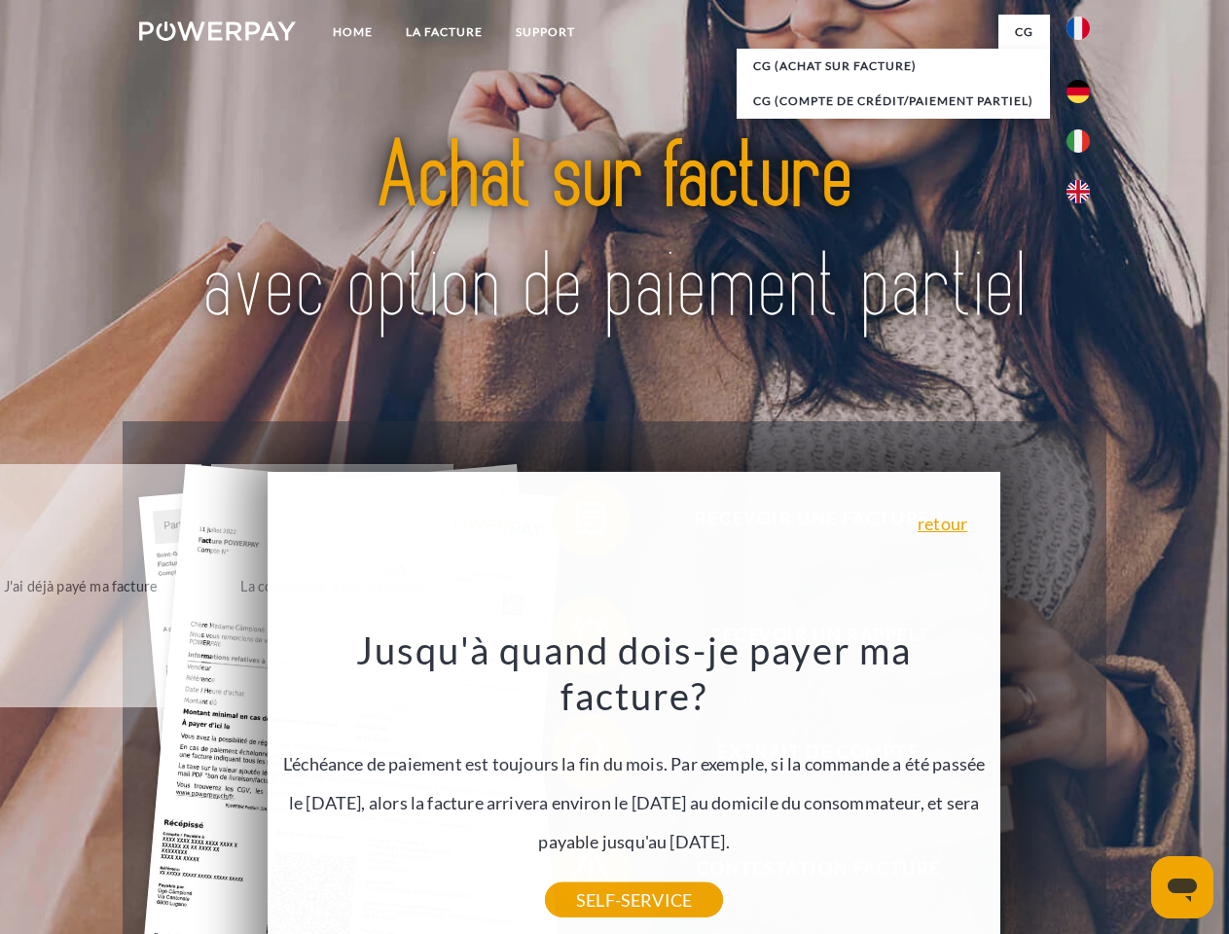  What do you see at coordinates (942, 523) in the screenshot?
I see `a: retour` at bounding box center [942, 523].